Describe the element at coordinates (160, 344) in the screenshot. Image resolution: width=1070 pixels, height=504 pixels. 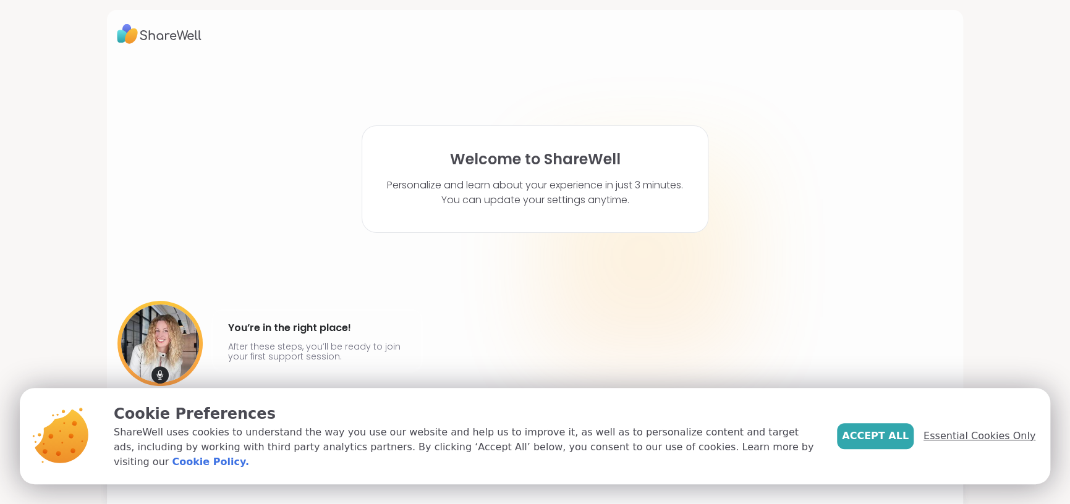
I see `img: User image` at that location.